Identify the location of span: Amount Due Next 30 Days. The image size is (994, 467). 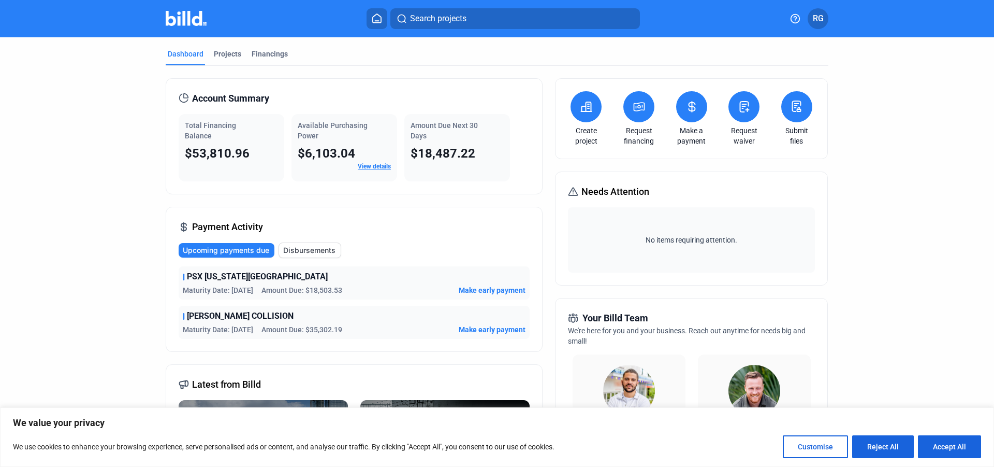
(444, 130).